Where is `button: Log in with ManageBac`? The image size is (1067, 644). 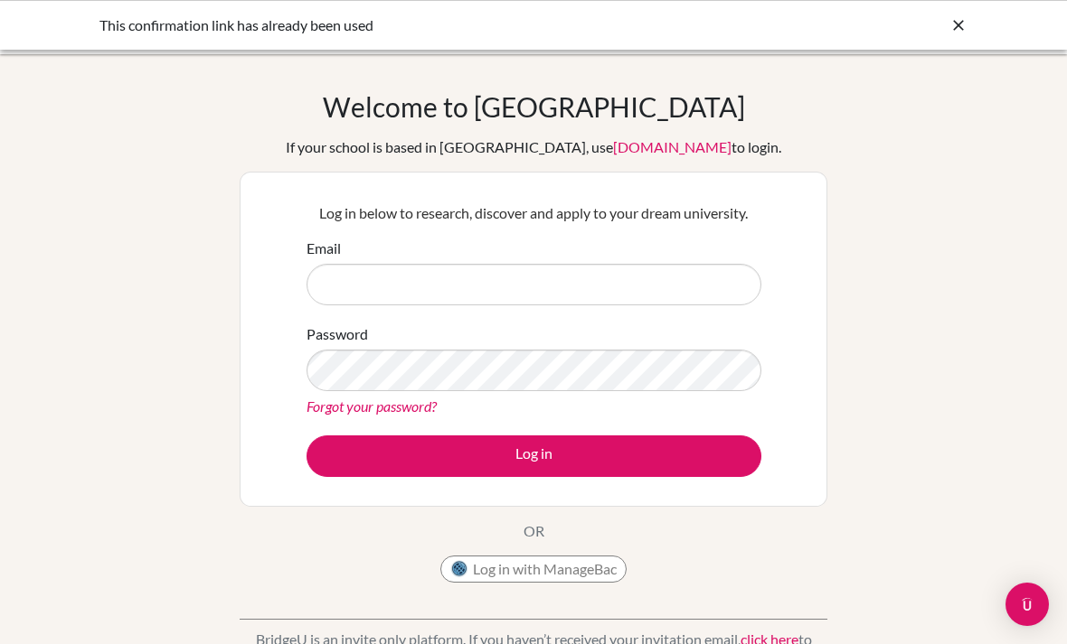
button: Log in with ManageBac is located at coordinates (533, 569).